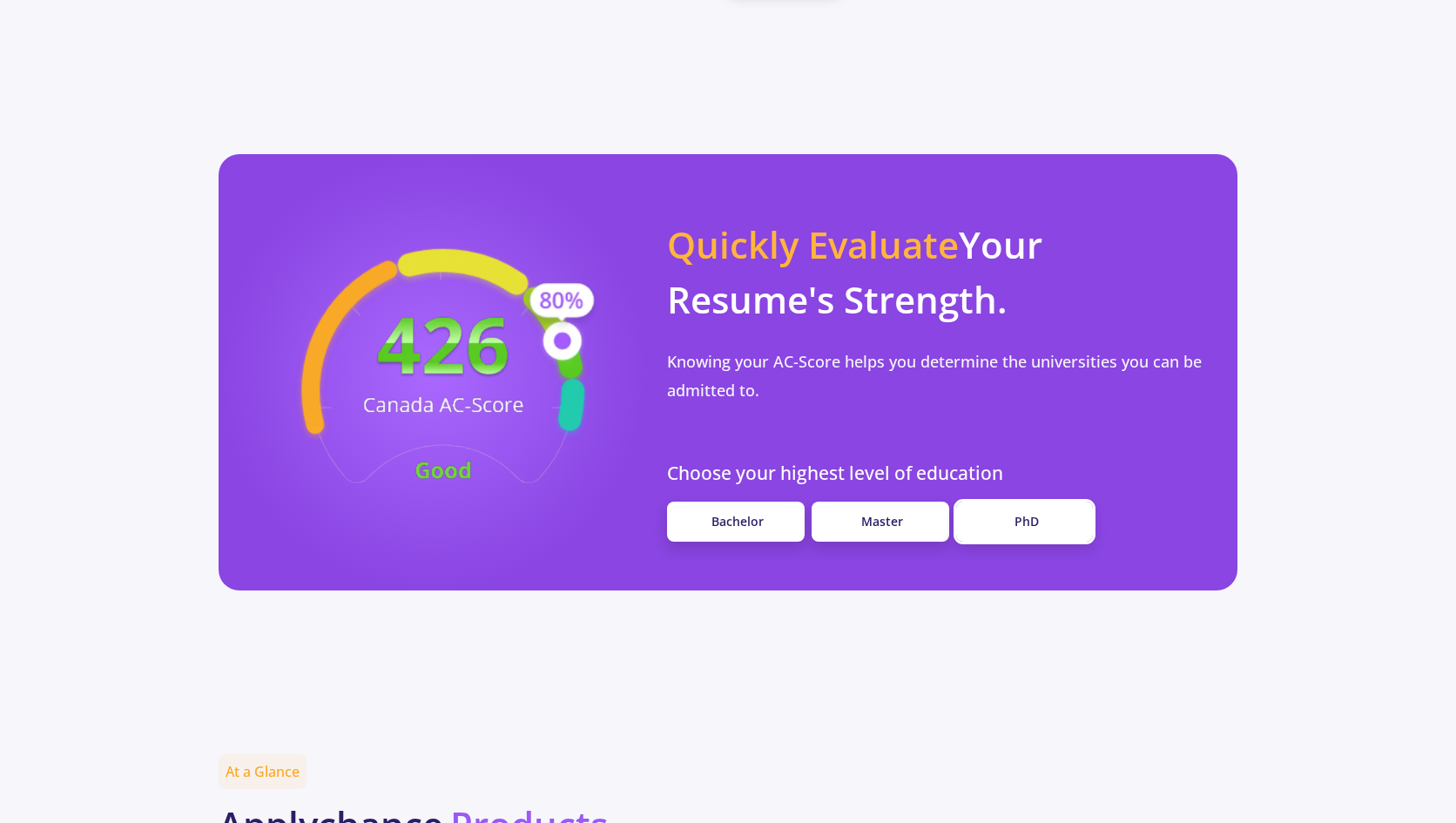 The image size is (1456, 823). I want to click on p: Knowing your AC-Score helps you determine the universities you can be admitted to., so click(941, 375).